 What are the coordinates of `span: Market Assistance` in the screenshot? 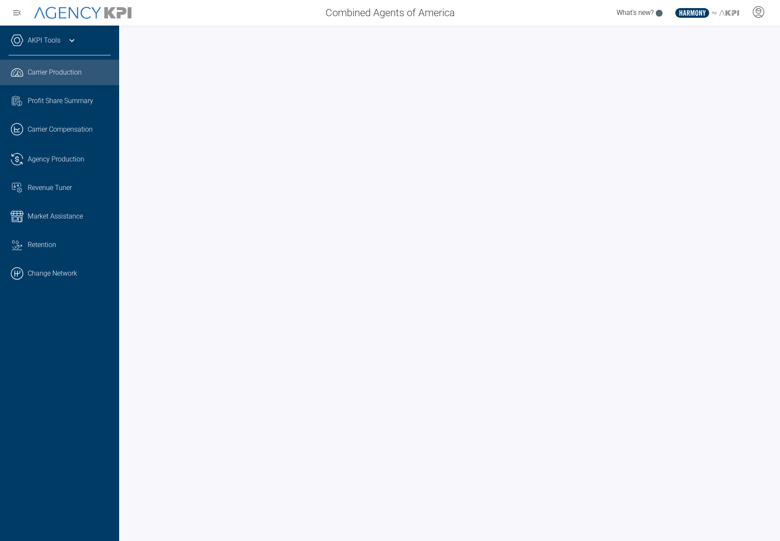 It's located at (55, 216).